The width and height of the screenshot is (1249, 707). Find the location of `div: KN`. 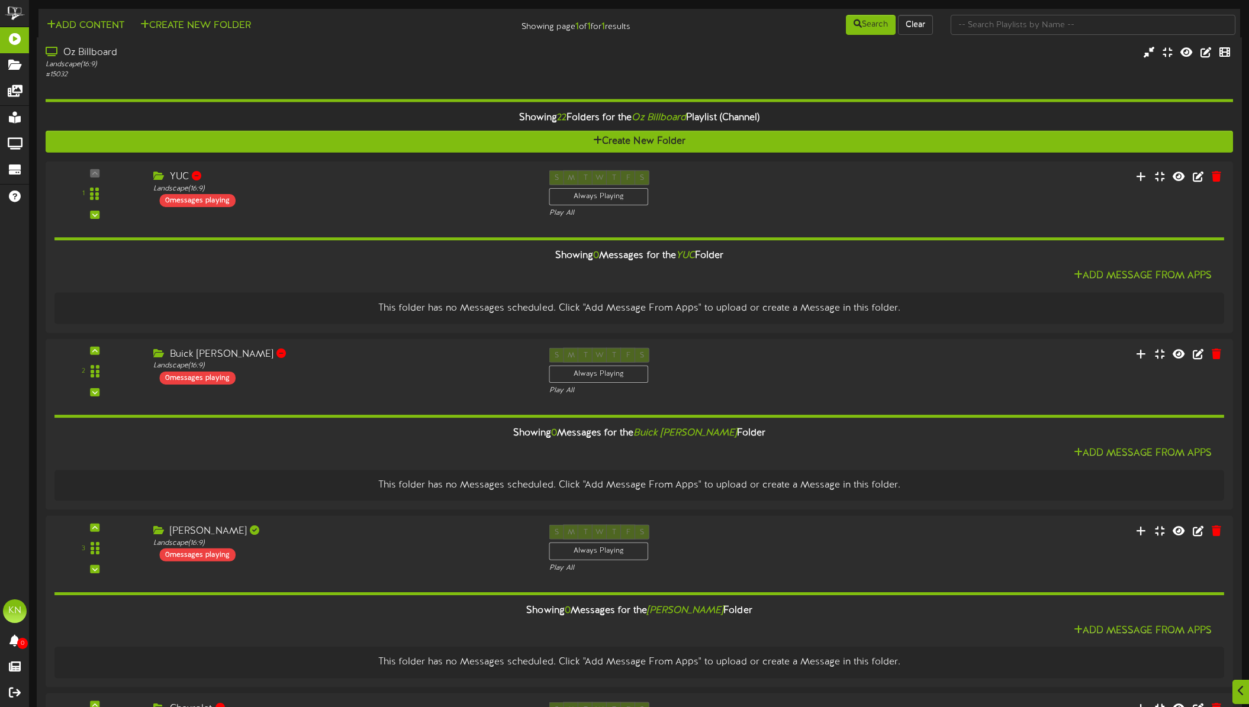

div: KN is located at coordinates (15, 612).